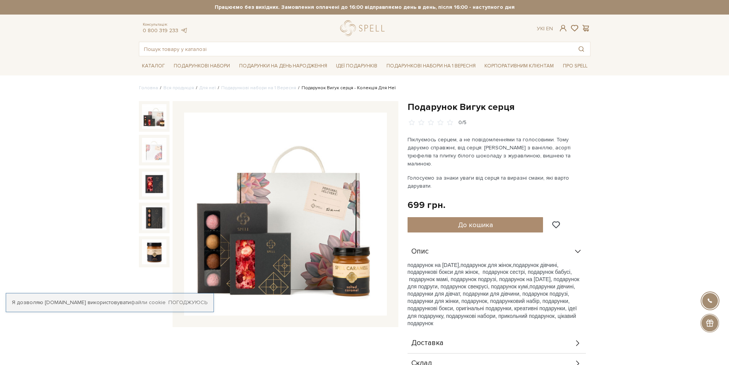 The height and width of the screenshot is (365, 729). Describe the element at coordinates (356, 49) in the screenshot. I see `input: Пошук товару у каталозі` at that location.